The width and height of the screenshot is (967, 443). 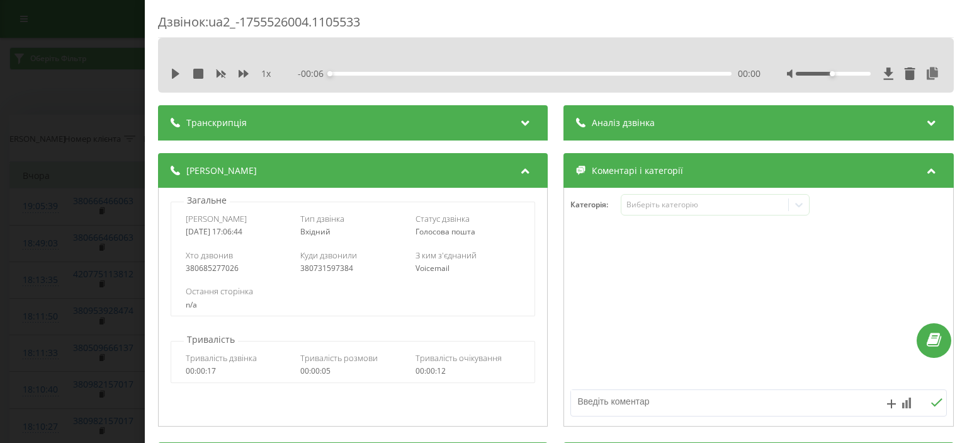 I want to click on span: - 00:06, so click(x=314, y=74).